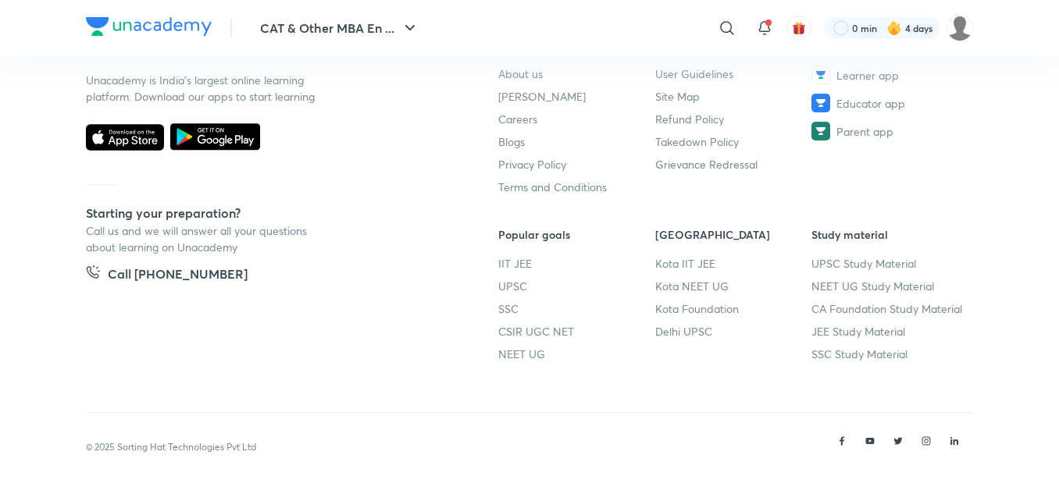 This screenshot has height=494, width=1059. I want to click on a: Learner app, so click(890, 75).